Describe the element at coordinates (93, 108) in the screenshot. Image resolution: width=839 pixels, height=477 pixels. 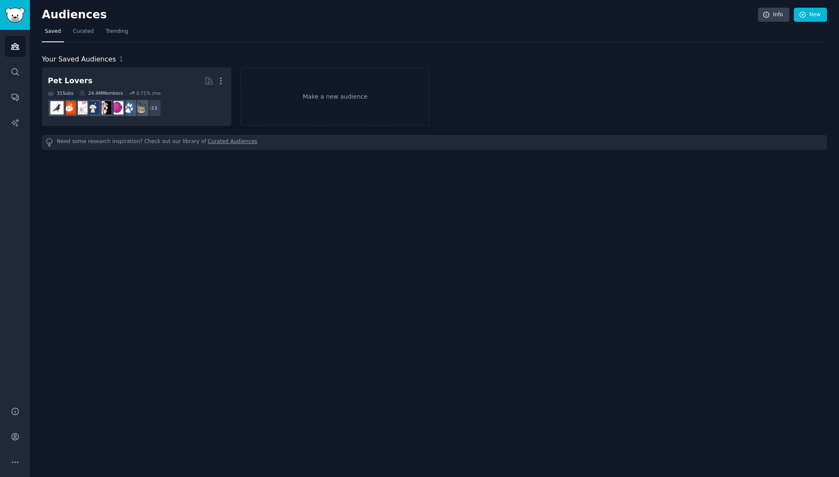
I see `img: dogswithjobs` at that location.